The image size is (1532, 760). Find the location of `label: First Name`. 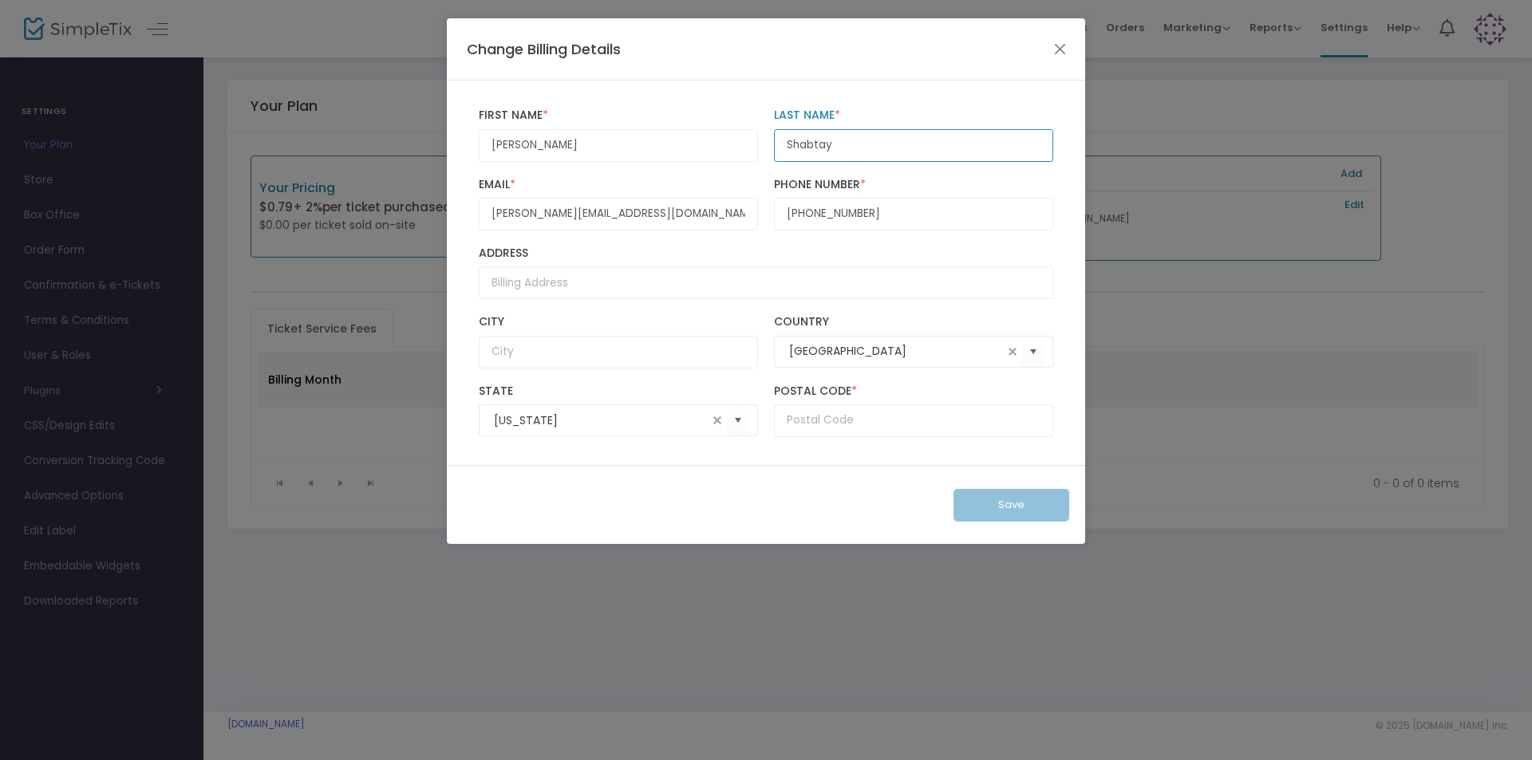

label: First Name is located at coordinates (618, 116).